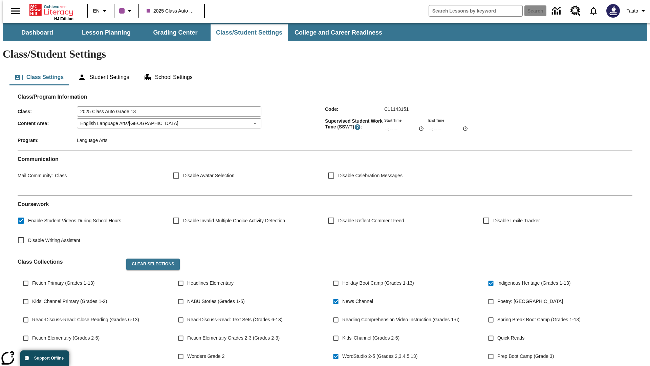  What do you see at coordinates (69, 301) in the screenshot?
I see `span: Kids' Channel Primary (Grades 1-2)` at bounding box center [69, 301].